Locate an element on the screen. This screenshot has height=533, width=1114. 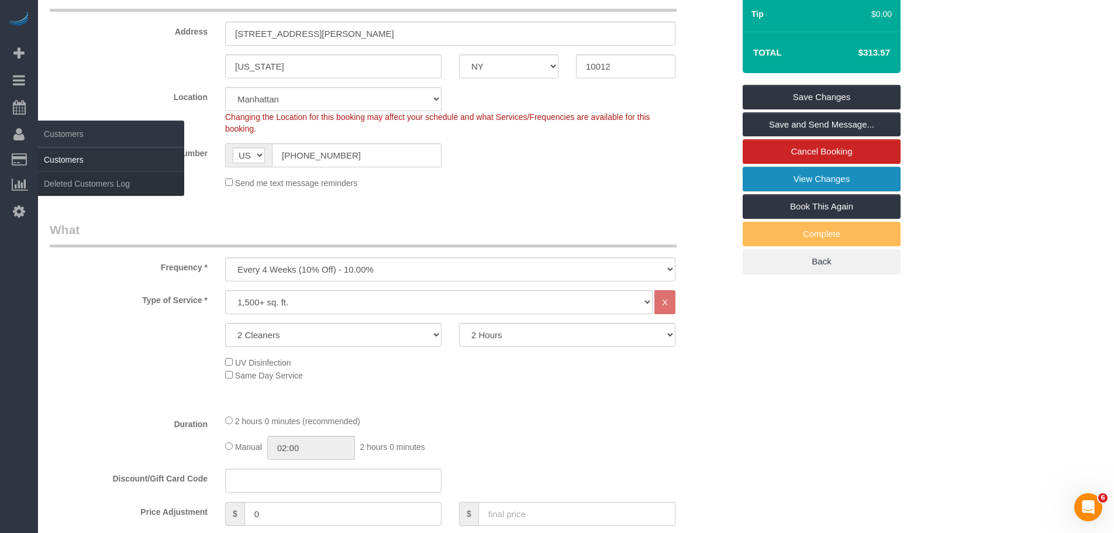
ul: Customers is located at coordinates (111, 171).